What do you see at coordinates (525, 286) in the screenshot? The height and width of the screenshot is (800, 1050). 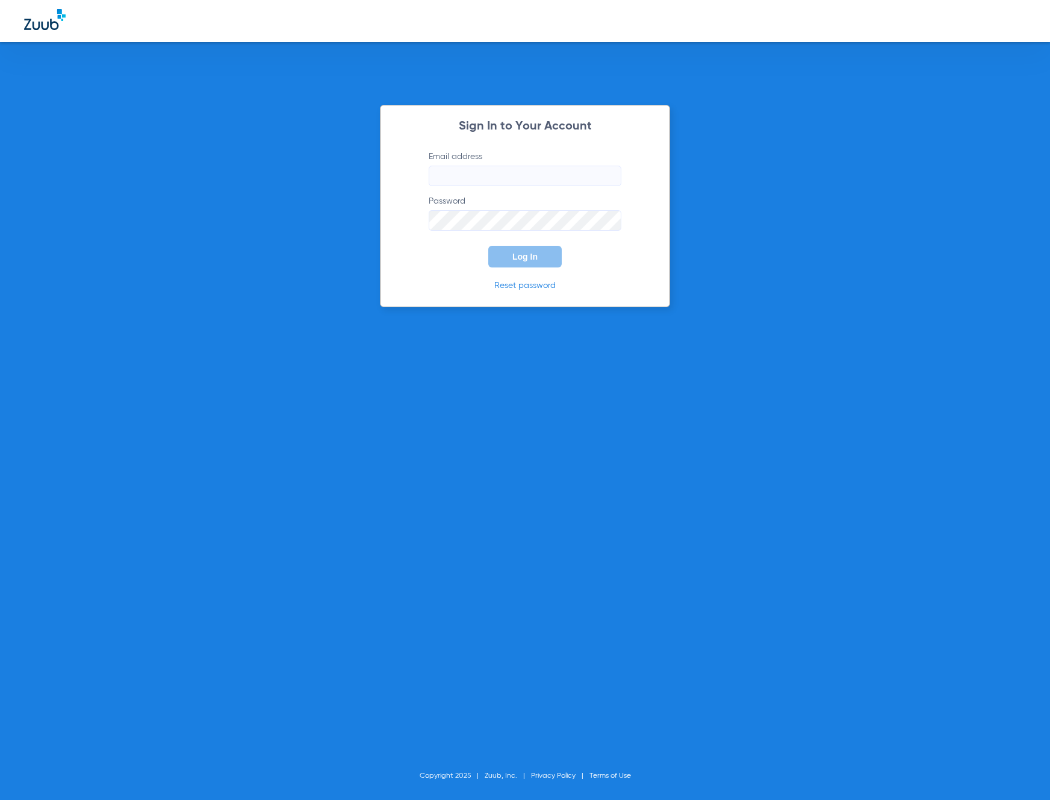 I see `a: Reset password` at bounding box center [525, 286].